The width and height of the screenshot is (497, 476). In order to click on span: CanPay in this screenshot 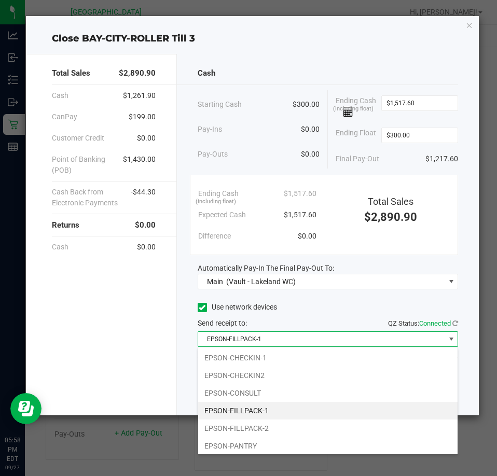, I will do `click(64, 117)`.